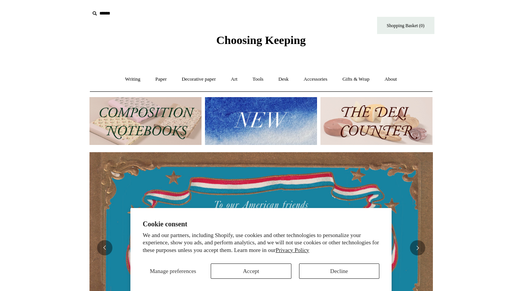 This screenshot has width=522, height=291. What do you see at coordinates (258, 79) in the screenshot?
I see `a: Tools` at bounding box center [258, 79].